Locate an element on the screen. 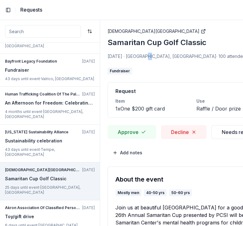  p: Human Trafficking Coalition Of The Palm Beaches Inc is located at coordinates (42, 94).